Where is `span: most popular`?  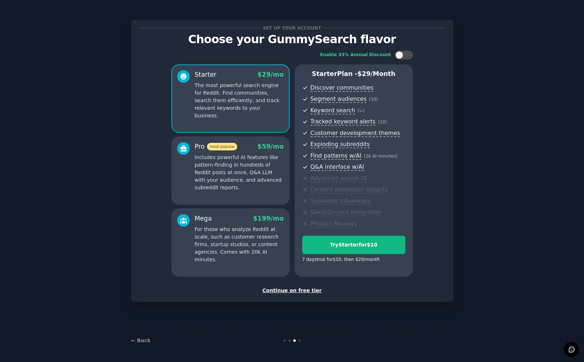 span: most popular is located at coordinates (222, 146).